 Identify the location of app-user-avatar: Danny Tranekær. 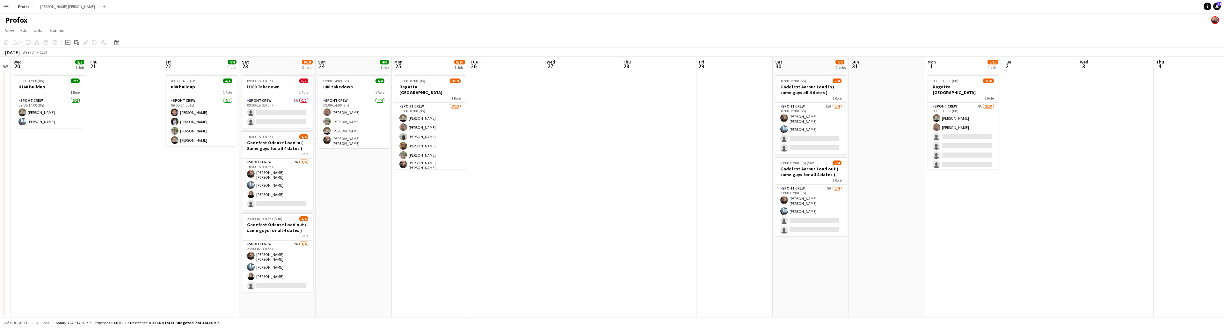
(1215, 20).